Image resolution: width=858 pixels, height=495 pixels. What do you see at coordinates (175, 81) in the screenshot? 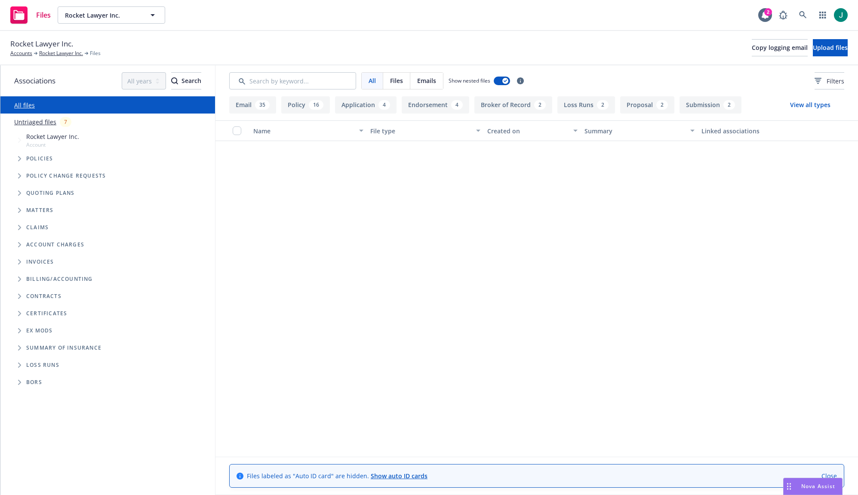
I see `svg: Search` at bounding box center [175, 81].